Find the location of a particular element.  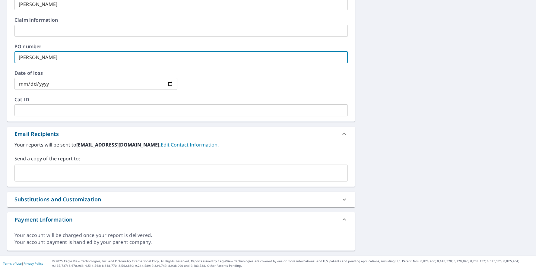

label: Your reports will be sent to is located at coordinates (181, 145).